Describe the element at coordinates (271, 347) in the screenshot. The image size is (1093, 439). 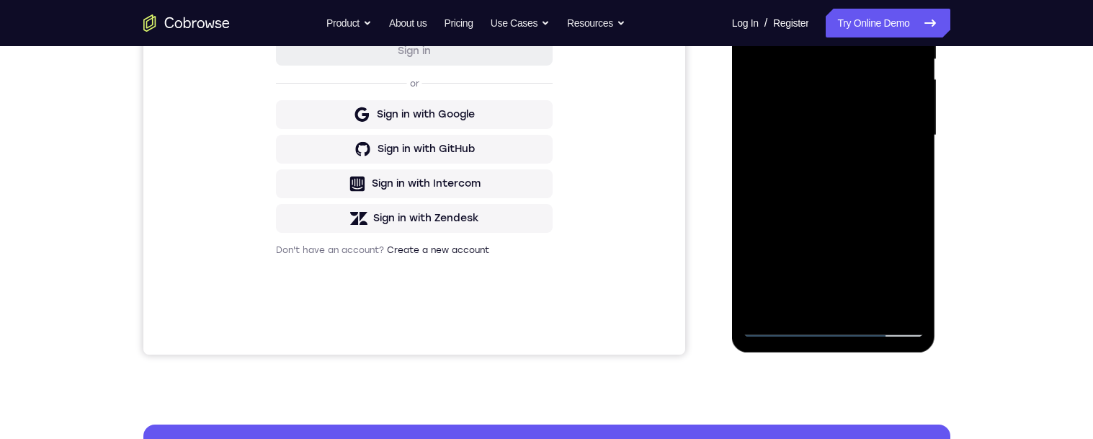
I see `button: Sign in with Zendesk` at that location.